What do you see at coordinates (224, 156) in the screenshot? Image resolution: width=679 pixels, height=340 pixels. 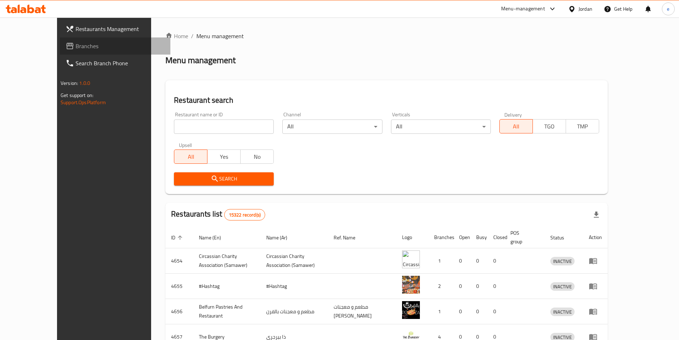 I see `button: Yes` at bounding box center [224, 156].